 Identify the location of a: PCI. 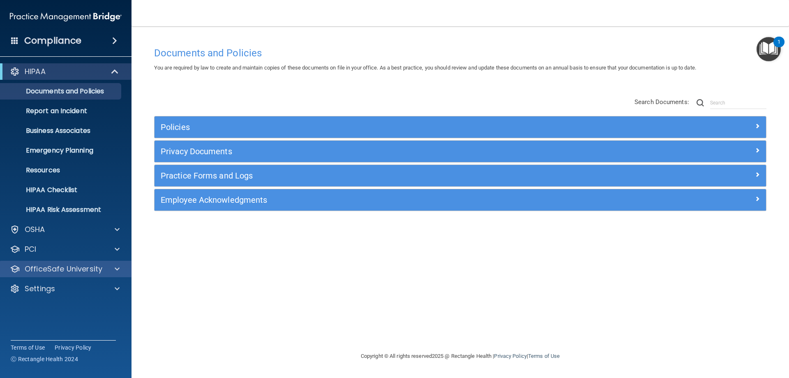
(64, 249).